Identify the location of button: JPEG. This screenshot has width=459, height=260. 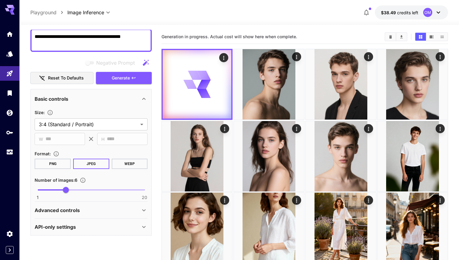
(91, 164).